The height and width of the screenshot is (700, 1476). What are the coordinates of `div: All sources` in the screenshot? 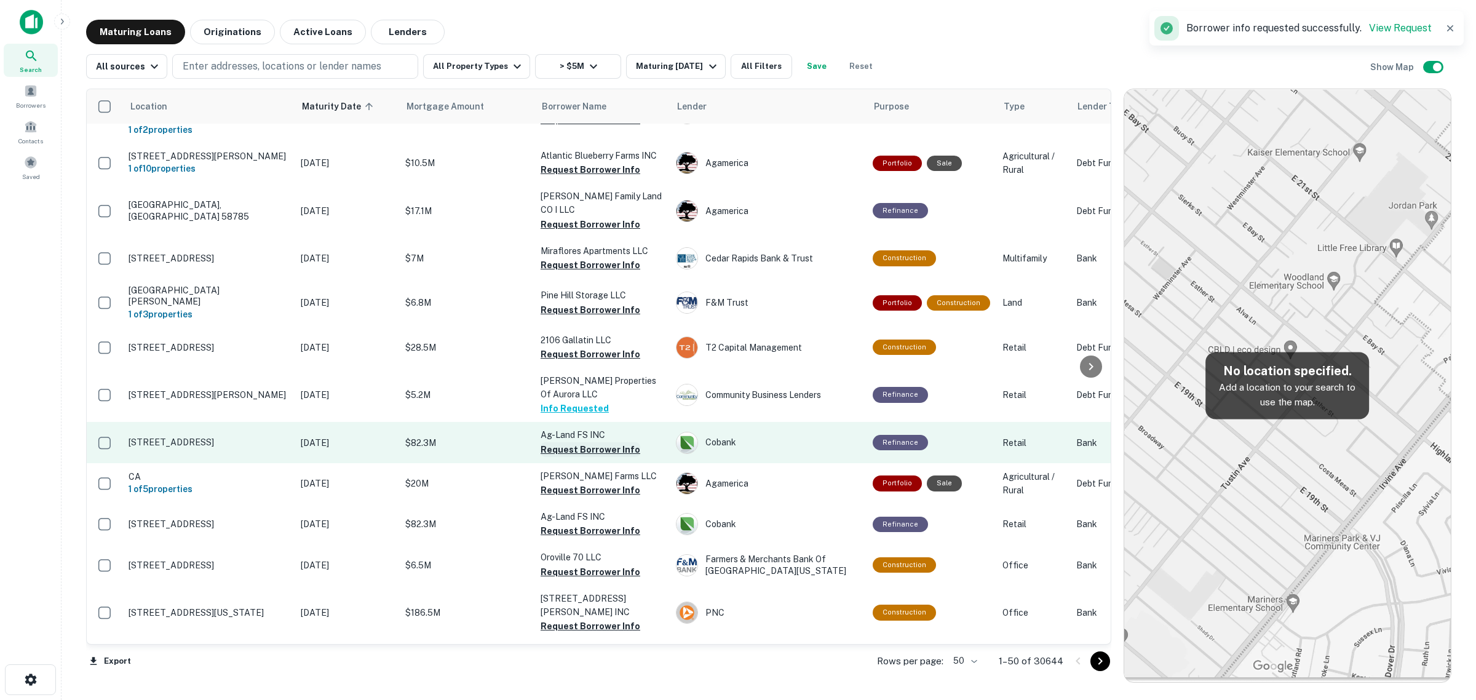 It's located at (129, 66).